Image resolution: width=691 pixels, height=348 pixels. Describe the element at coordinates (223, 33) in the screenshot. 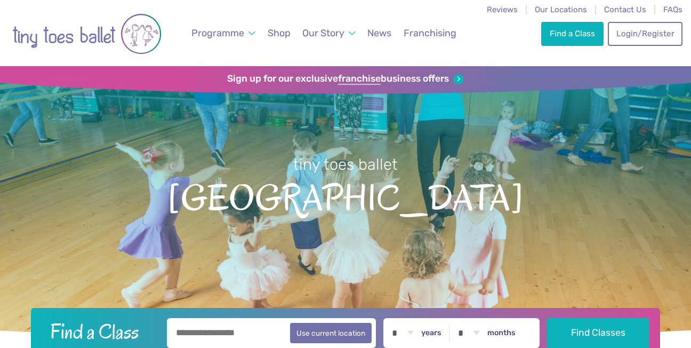

I see `a: Programme` at that location.